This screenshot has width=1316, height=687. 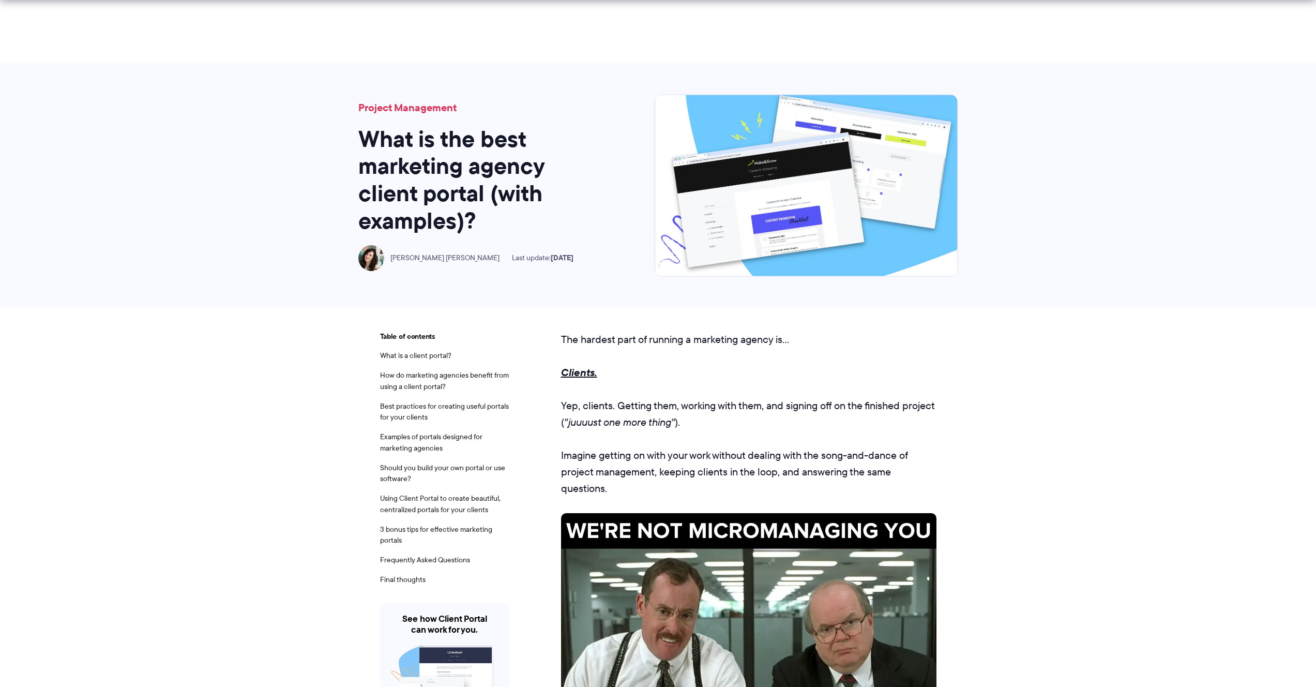 What do you see at coordinates (425, 560) in the screenshot?
I see `a: Frequently Asked Questions` at bounding box center [425, 560].